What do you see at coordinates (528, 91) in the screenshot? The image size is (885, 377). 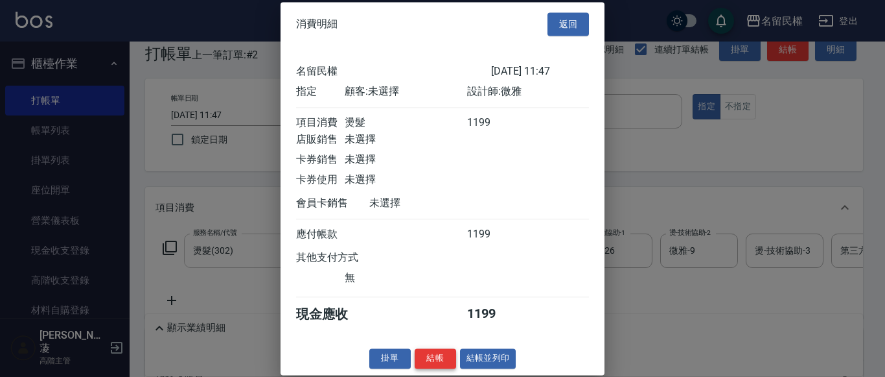 I see `div: 設計師: 微雅` at bounding box center [528, 91].